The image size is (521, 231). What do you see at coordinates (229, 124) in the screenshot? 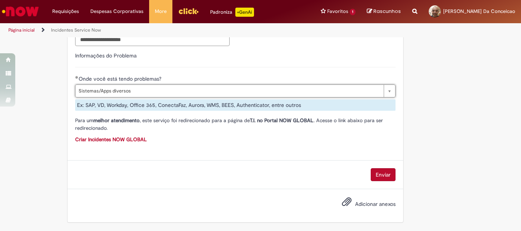
I see `span: Para um , este serviço foi redirecionado para a página de . Acesse o link abaixo para ser redirec...` at bounding box center [229, 124].